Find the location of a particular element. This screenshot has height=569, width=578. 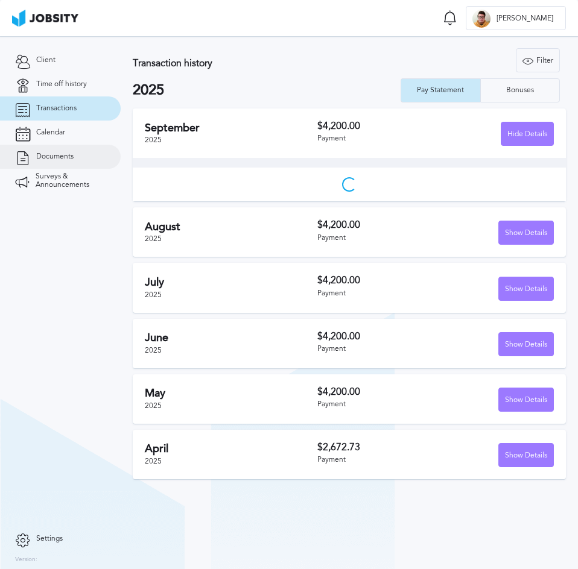

div: Bonuses is located at coordinates (520, 90).